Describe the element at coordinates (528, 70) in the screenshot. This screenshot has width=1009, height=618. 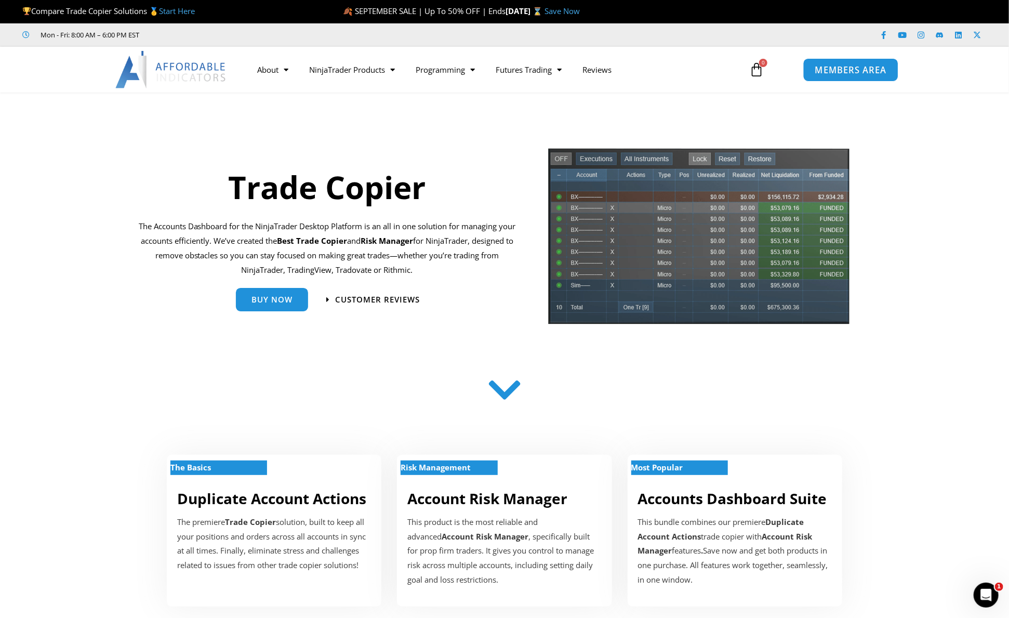
I see `a: Futures Trading` at that location.